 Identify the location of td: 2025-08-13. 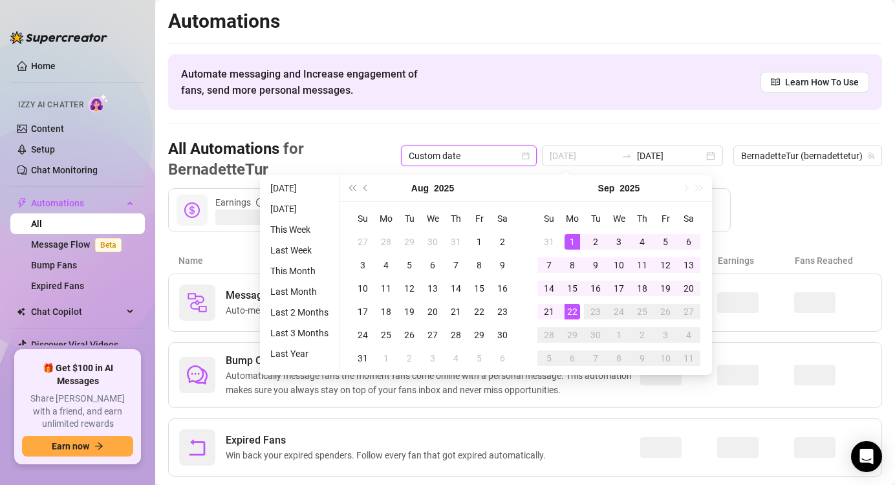
(433, 289).